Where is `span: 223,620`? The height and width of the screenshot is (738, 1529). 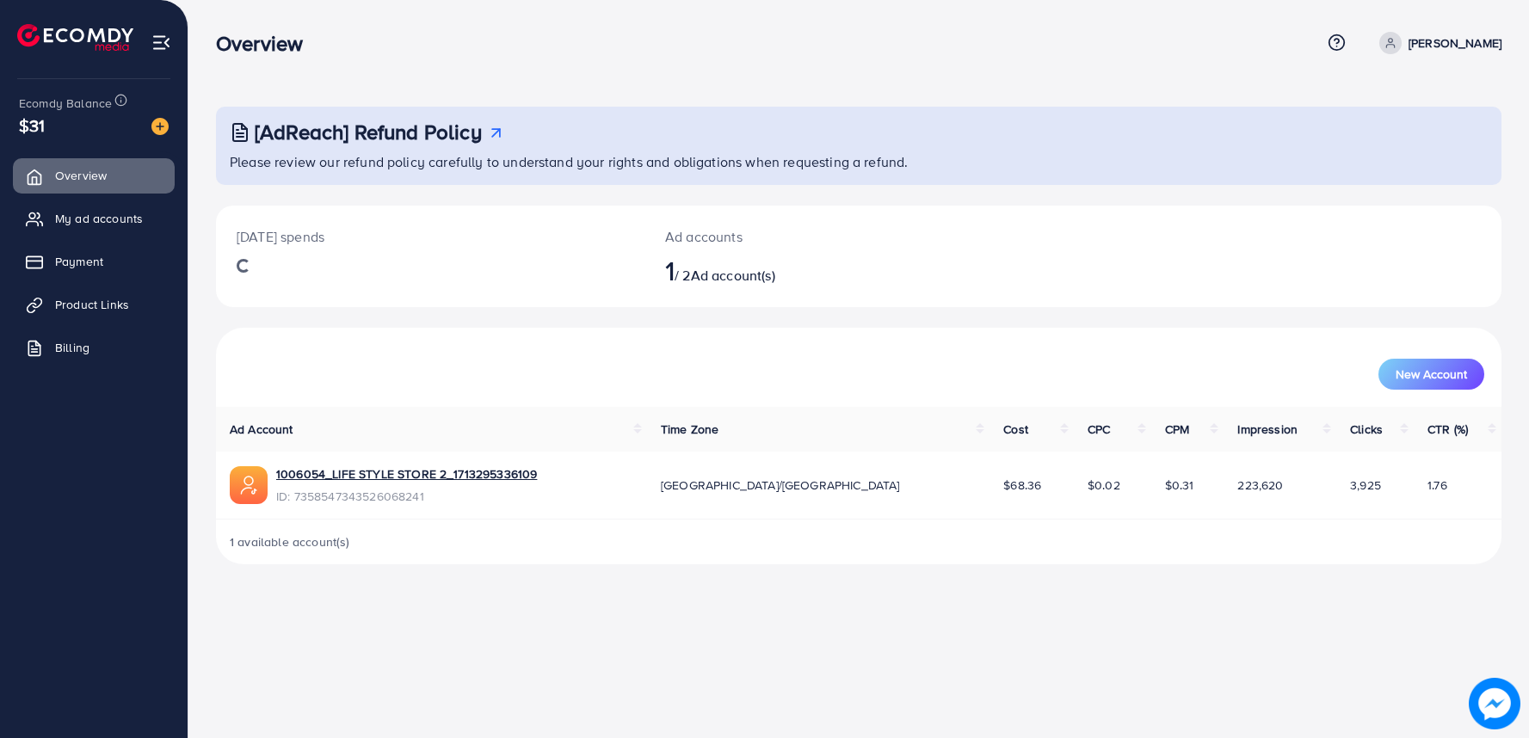 span: 223,620 is located at coordinates (1260, 485).